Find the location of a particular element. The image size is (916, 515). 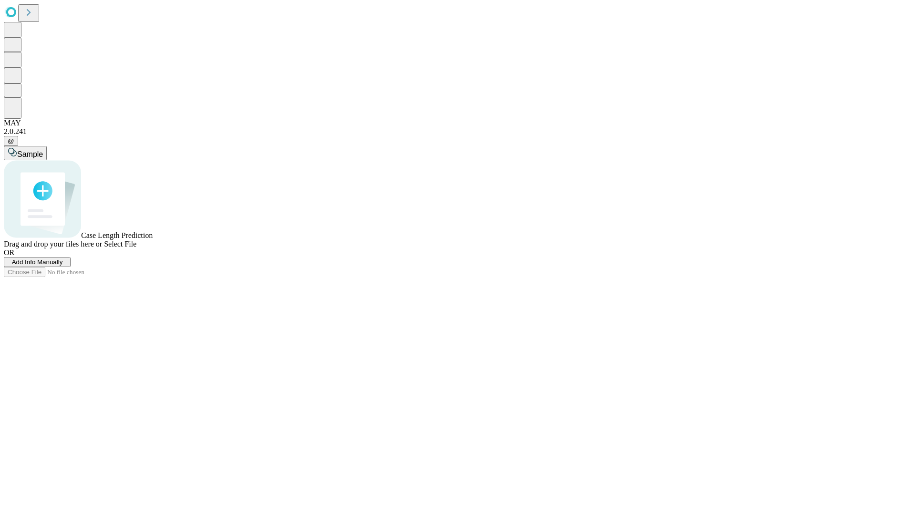

button: Sample is located at coordinates (25, 153).